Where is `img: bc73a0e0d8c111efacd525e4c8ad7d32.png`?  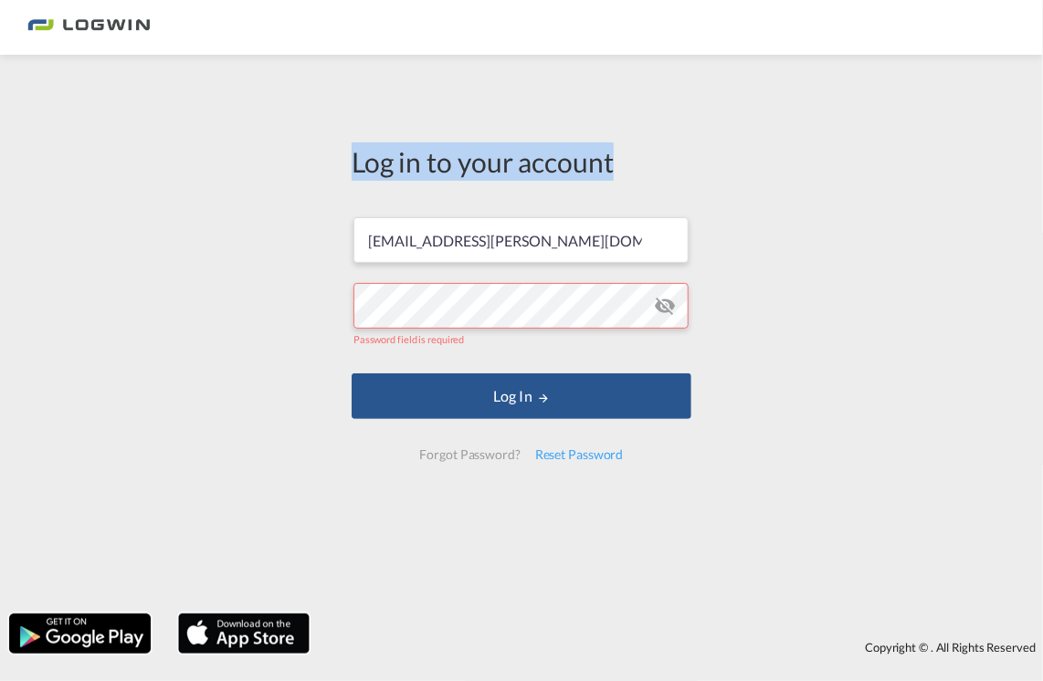 img: bc73a0e0d8c111efacd525e4c8ad7d32.png is located at coordinates (89, 27).